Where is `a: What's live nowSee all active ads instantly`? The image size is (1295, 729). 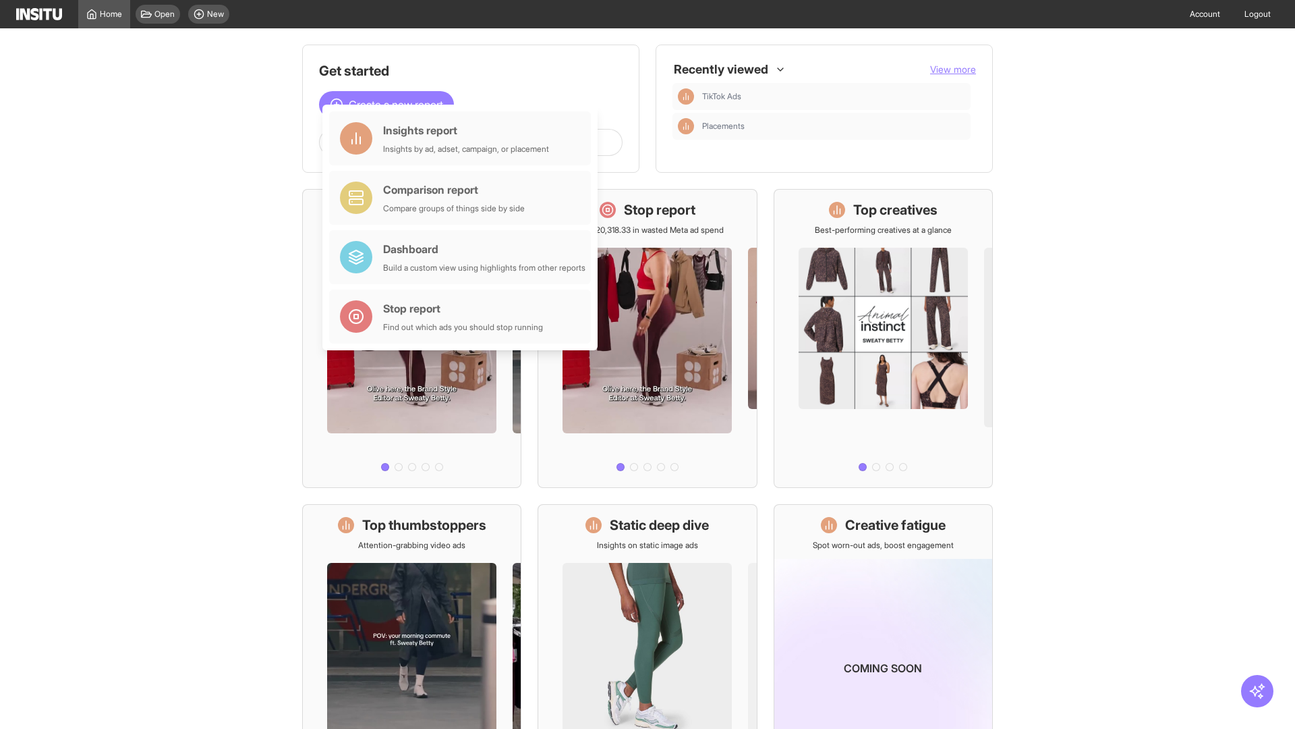 a: What's live nowSee all active ads instantly is located at coordinates (412, 338).